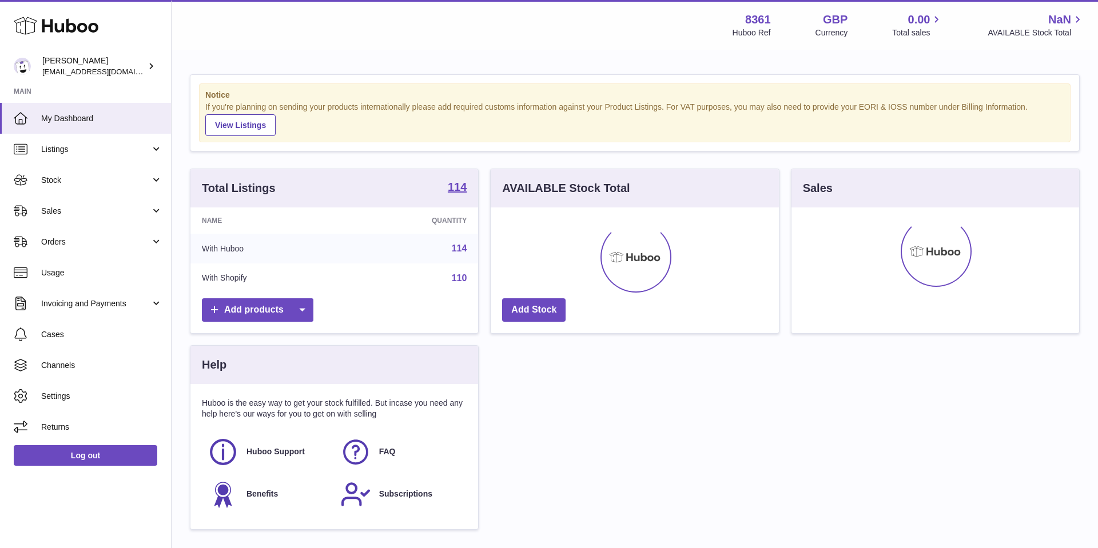 This screenshot has width=1098, height=548. Describe the element at coordinates (268, 279) in the screenshot. I see `td: With Shopify` at that location.